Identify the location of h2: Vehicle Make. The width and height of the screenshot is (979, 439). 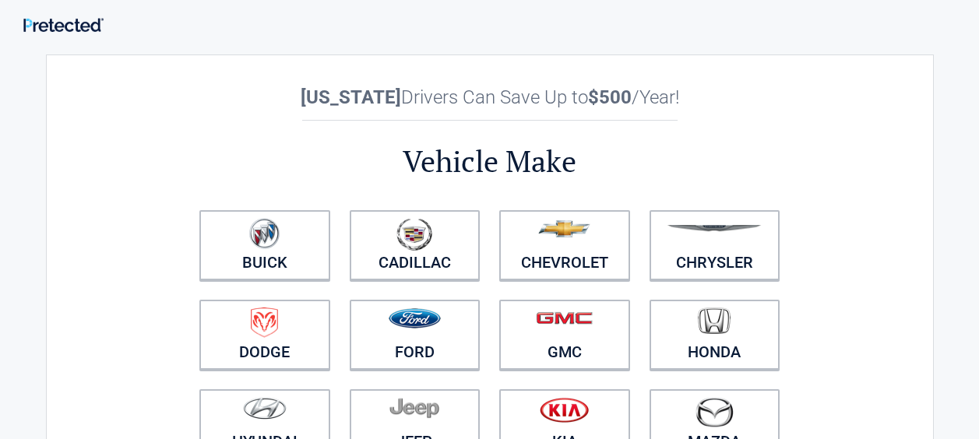
(490, 161).